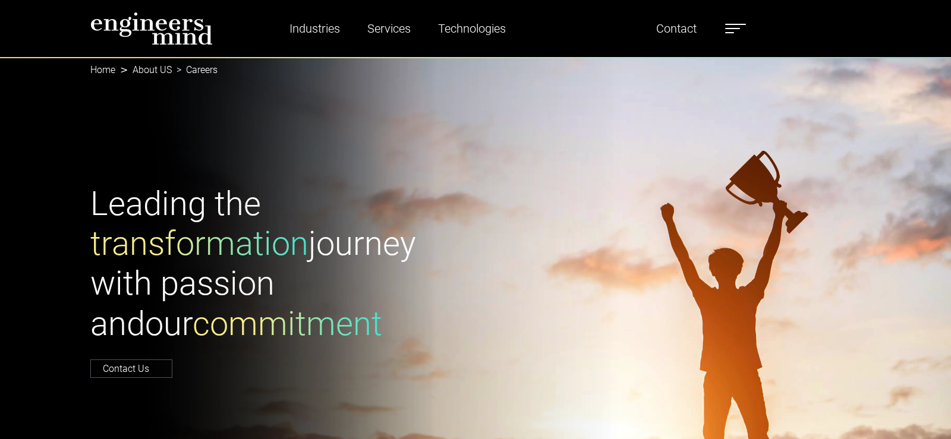  What do you see at coordinates (472, 29) in the screenshot?
I see `a: Technologies` at bounding box center [472, 29].